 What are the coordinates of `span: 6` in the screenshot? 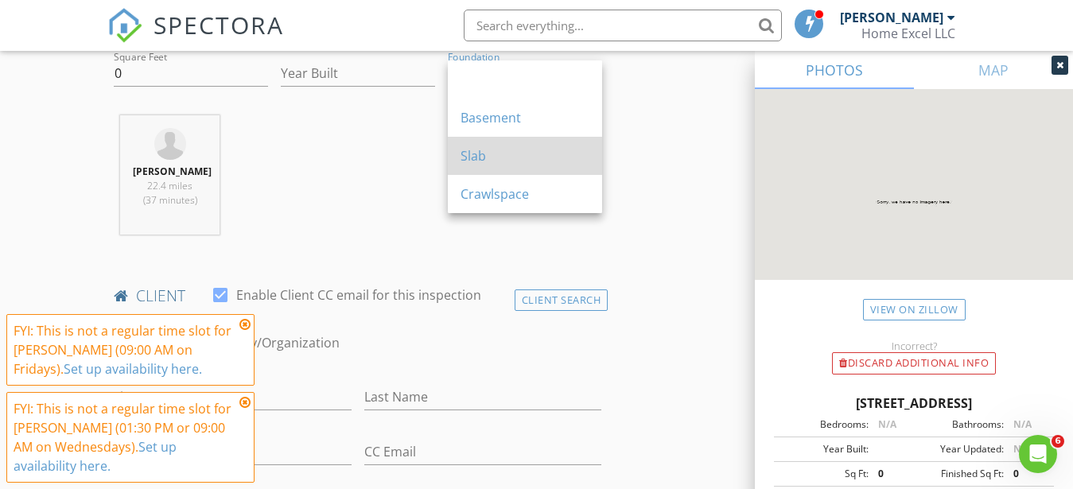 It's located at (1058, 441).